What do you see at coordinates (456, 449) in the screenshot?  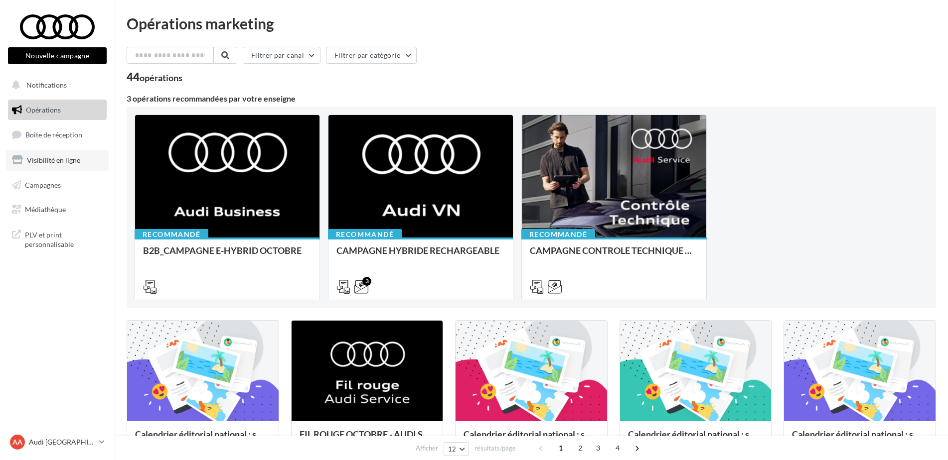 I see `button: 12` at bounding box center [456, 449].